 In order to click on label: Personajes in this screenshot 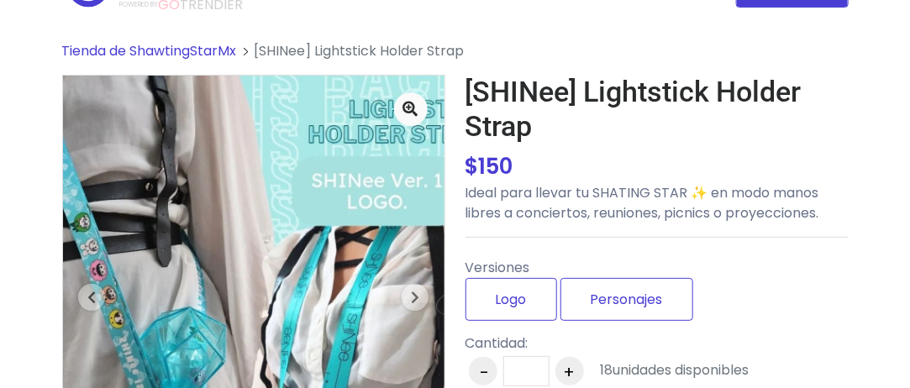, I will do `click(627, 299)`.